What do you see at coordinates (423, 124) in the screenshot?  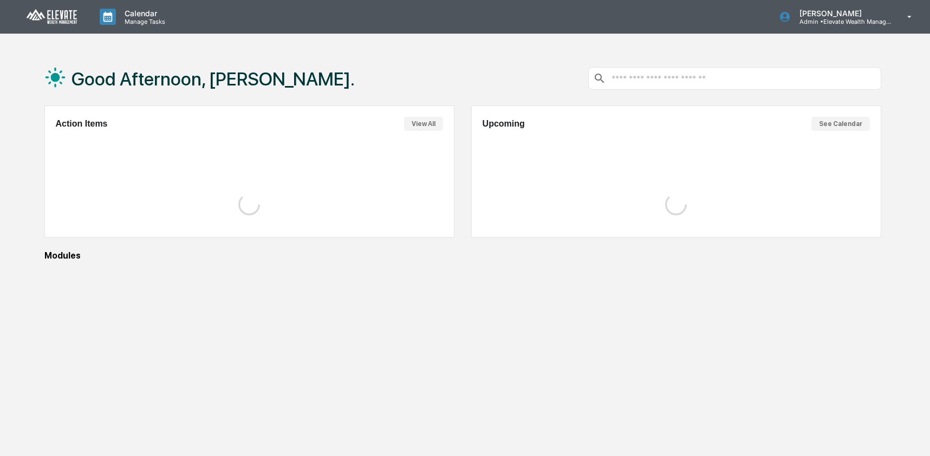 I see `button: View All` at bounding box center [423, 124].